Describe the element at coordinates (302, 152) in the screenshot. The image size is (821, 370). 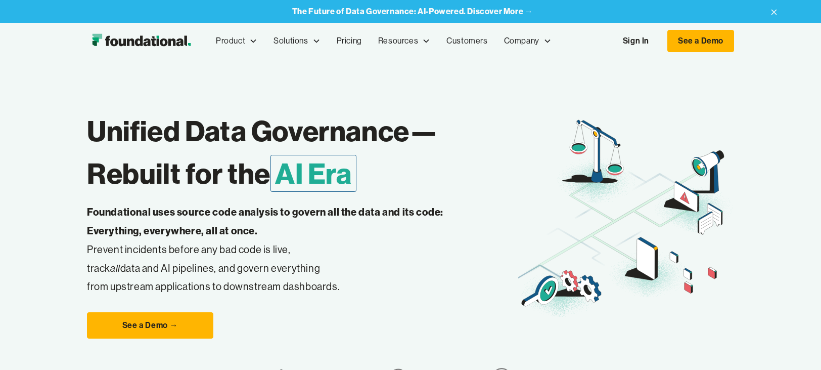
I see `h1: Unified Data Governance— Rebuilt for the` at that location.